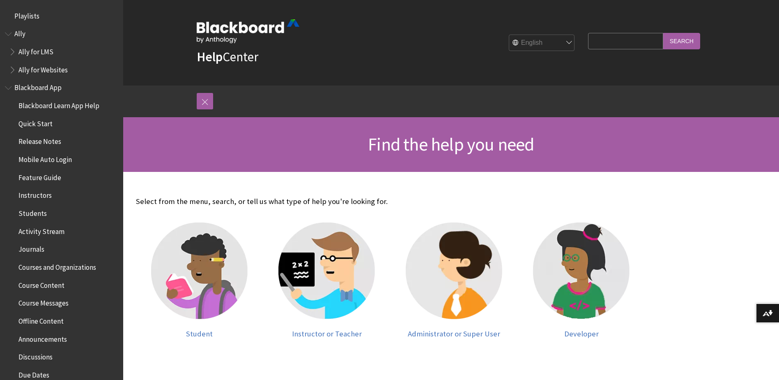 The width and height of the screenshot is (779, 380). What do you see at coordinates (199, 333) in the screenshot?
I see `span: Student` at bounding box center [199, 333].